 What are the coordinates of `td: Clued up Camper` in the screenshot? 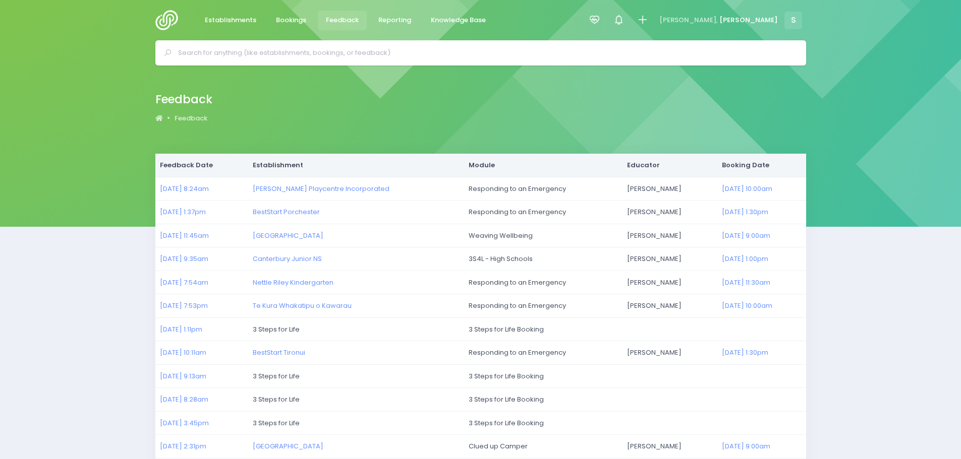 It's located at (543, 447).